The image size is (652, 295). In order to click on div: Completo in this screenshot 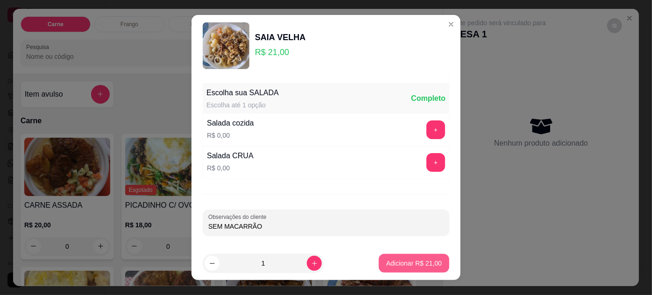, I will do `click(429, 99)`.